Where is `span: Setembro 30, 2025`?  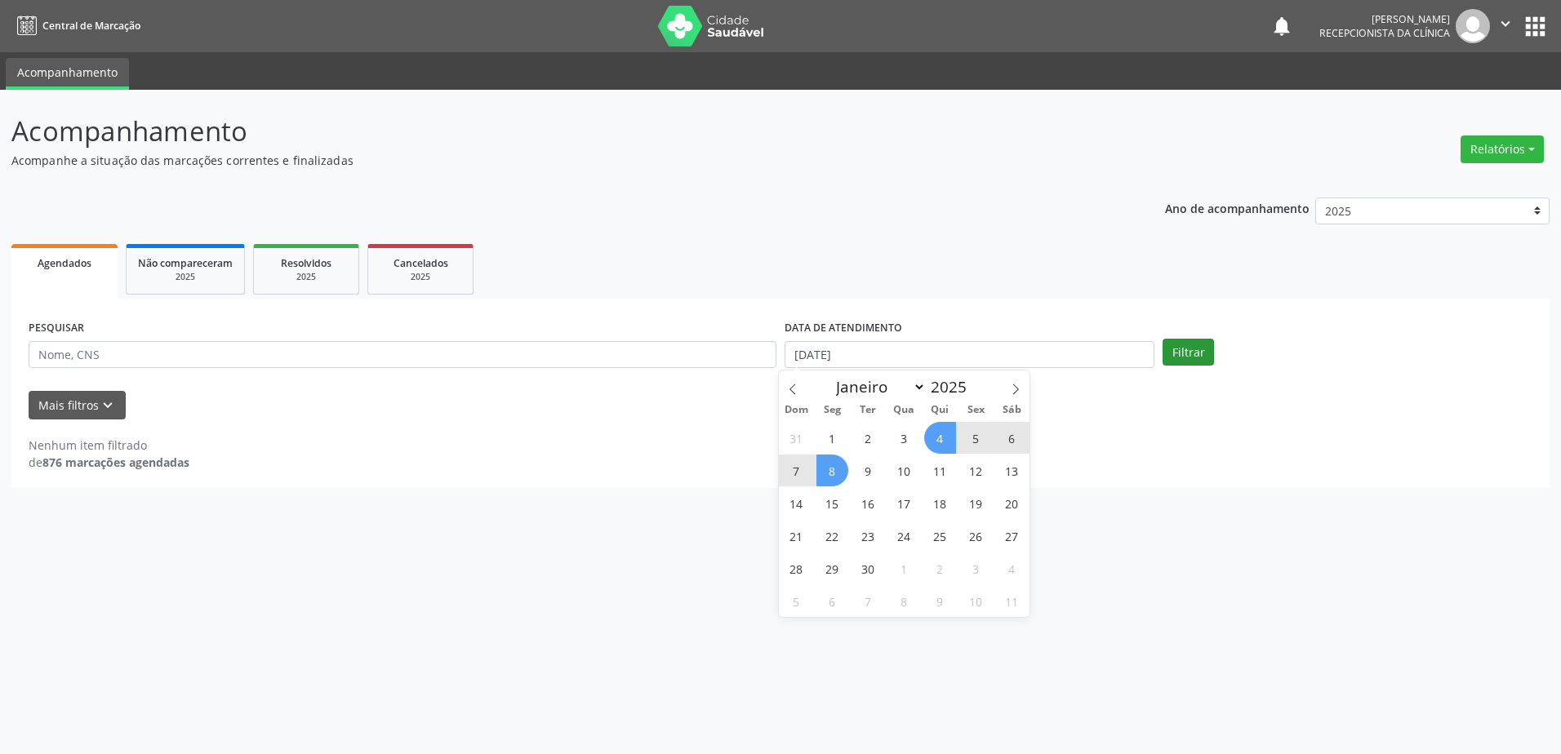
span: Setembro 30, 2025 is located at coordinates (868, 568).